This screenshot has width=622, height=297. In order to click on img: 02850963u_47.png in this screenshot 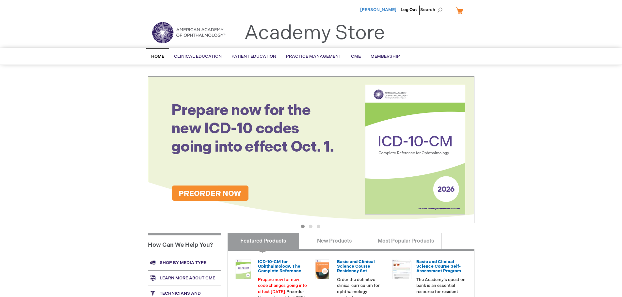, I will do `click(322, 270)`.